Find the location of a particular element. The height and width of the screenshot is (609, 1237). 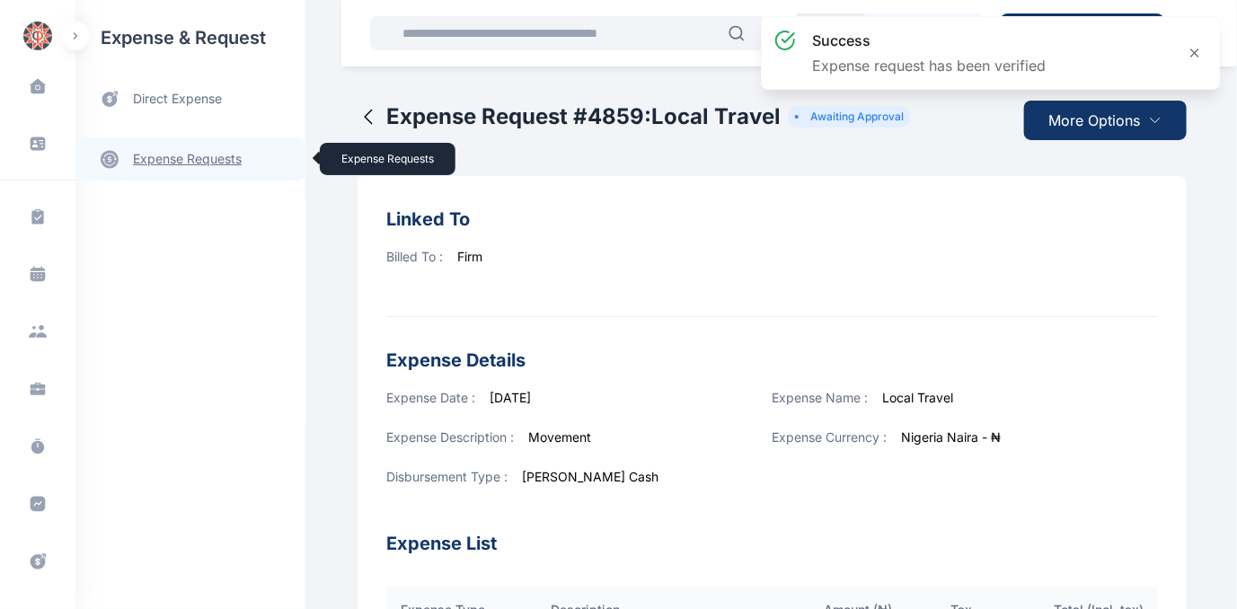

div: expense requestsexpense requests is located at coordinates (190, 152).